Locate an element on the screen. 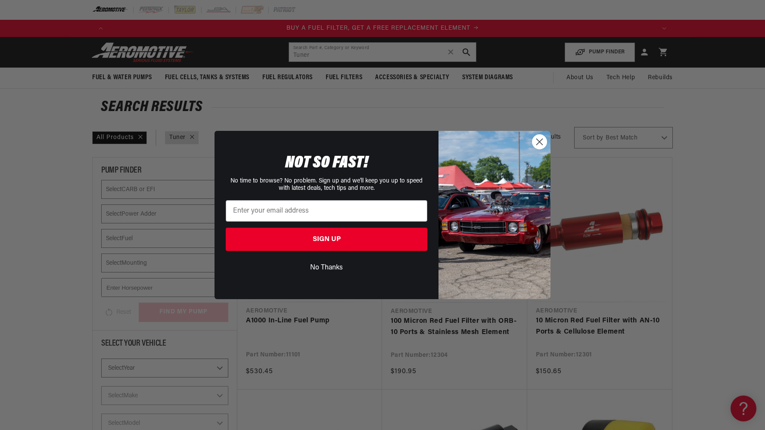  button: SIGN UP is located at coordinates (327, 240).